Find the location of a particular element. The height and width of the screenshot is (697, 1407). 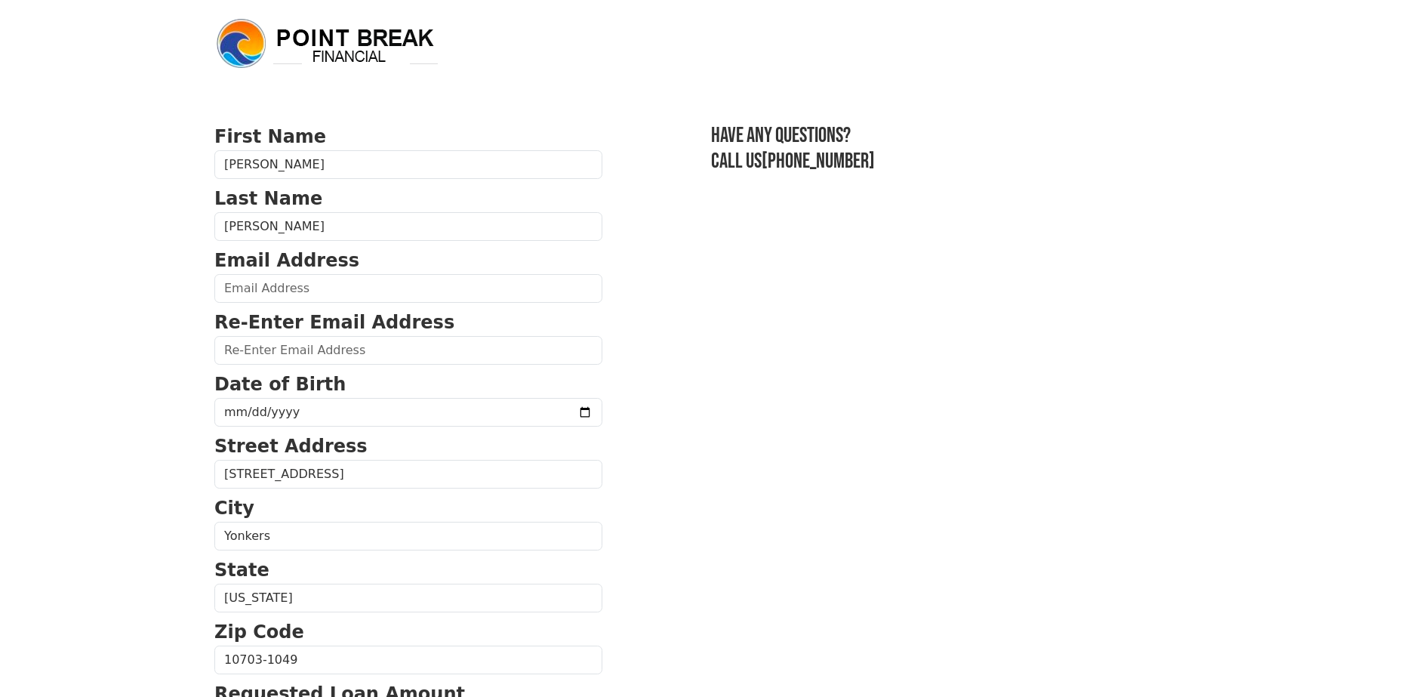

input: Re-Enter Email Address is located at coordinates (408, 350).